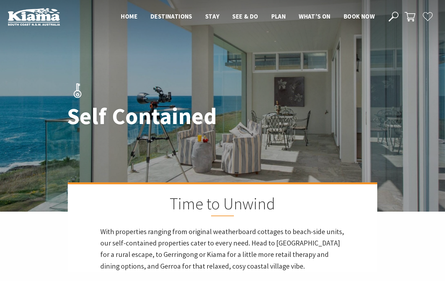  What do you see at coordinates (315, 16) in the screenshot?
I see `span: What’s On` at bounding box center [315, 16].